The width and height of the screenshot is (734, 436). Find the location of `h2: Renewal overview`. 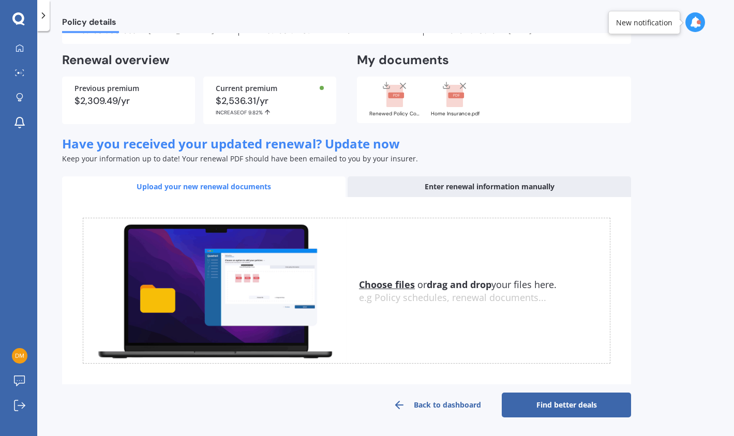

h2: Renewal overview is located at coordinates (199, 60).